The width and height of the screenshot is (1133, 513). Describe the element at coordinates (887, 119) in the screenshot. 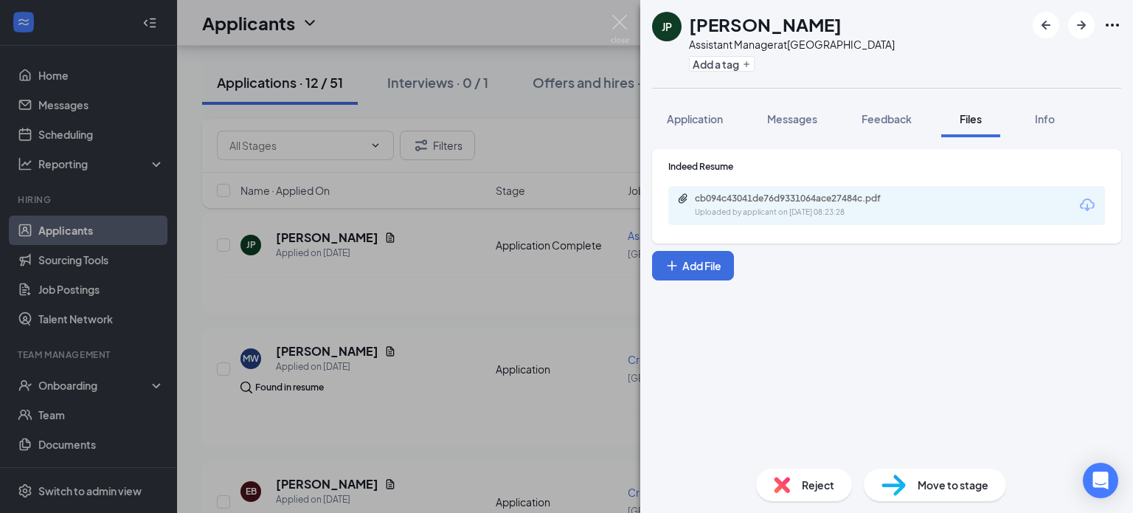

I see `span: Feedback` at that location.